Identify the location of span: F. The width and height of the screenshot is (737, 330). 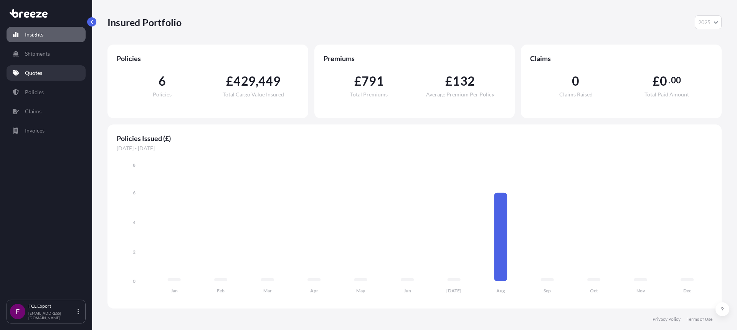
(18, 312).